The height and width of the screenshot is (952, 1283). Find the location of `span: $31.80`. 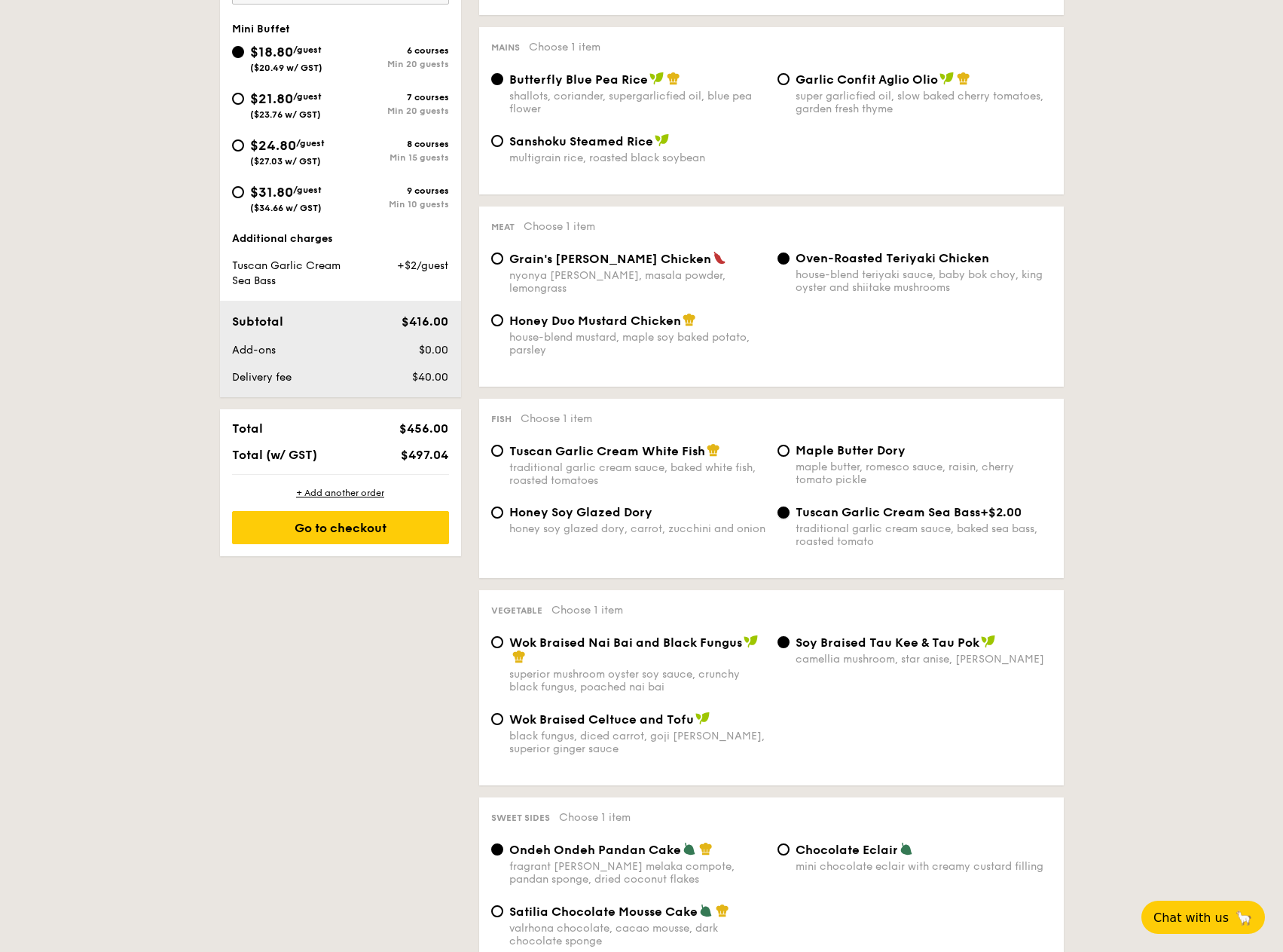

span: $31.80 is located at coordinates (272, 192).